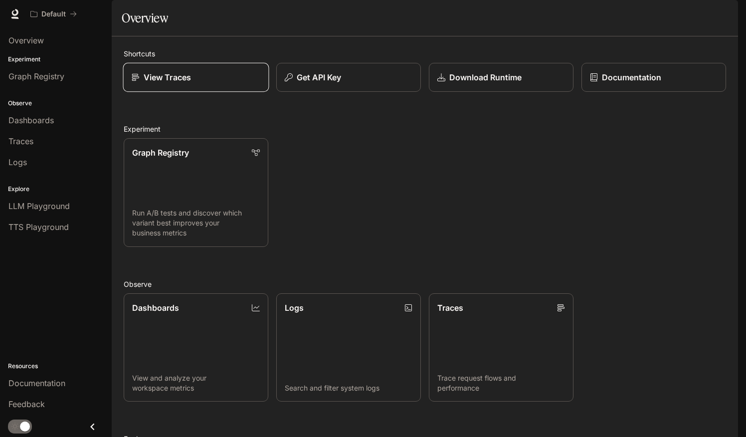  I want to click on a: TracesTrace request flows and performance, so click(501, 347).